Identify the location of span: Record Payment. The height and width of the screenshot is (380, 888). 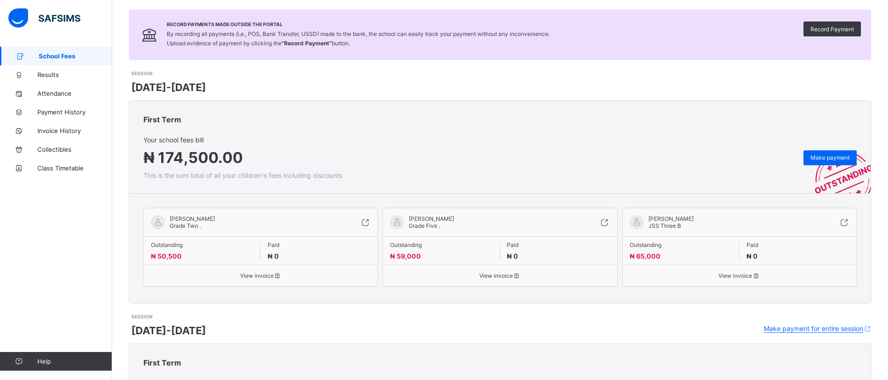
(832, 29).